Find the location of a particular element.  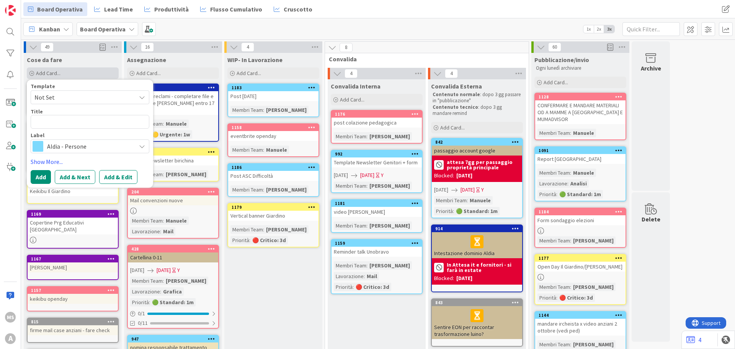

div: 992 is located at coordinates (377, 154).